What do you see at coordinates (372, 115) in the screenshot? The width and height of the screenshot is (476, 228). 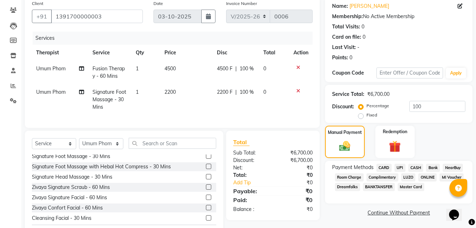 I see `label: Fixed` at bounding box center [372, 115].